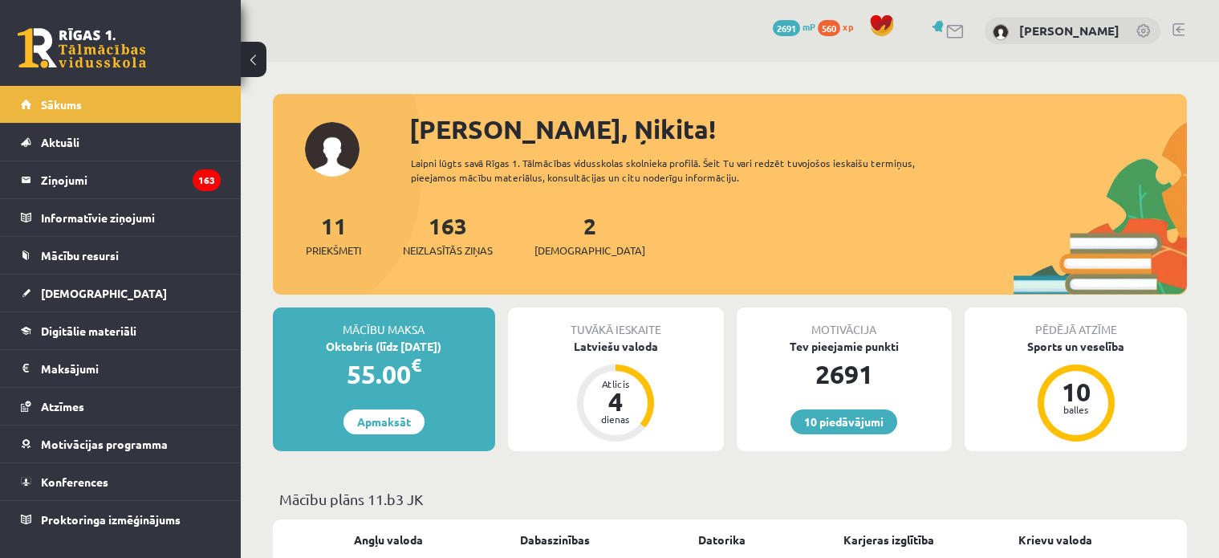 The width and height of the screenshot is (1219, 558). I want to click on a: Apmaksāt, so click(384, 421).